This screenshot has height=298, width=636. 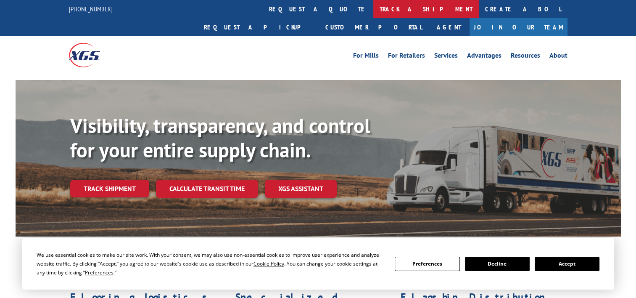 I want to click on span: Cookie Policy, so click(x=269, y=263).